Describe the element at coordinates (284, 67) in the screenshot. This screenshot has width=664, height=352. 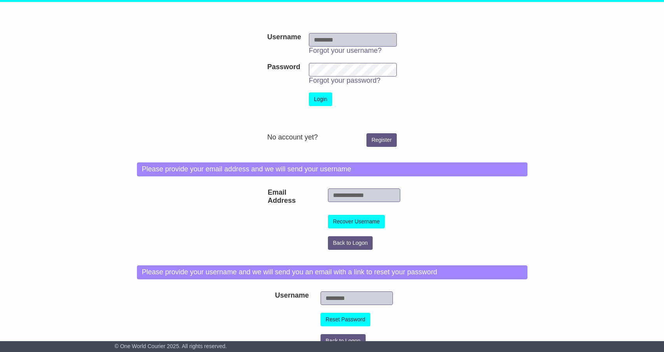
I see `label: Password` at that location.